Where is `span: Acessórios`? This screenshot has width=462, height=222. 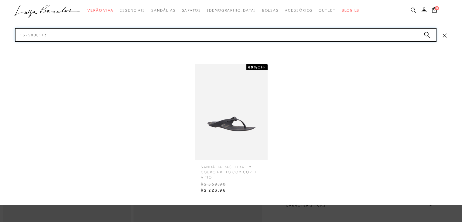
span: Acessórios is located at coordinates (298, 10).